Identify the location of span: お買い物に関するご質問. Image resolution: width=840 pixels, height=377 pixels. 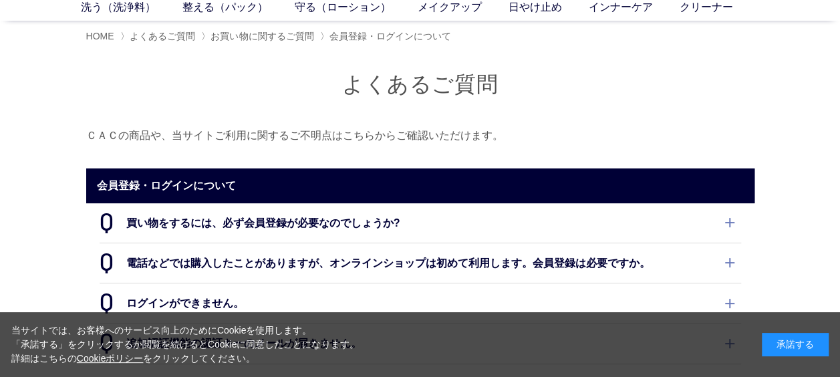
(262, 36).